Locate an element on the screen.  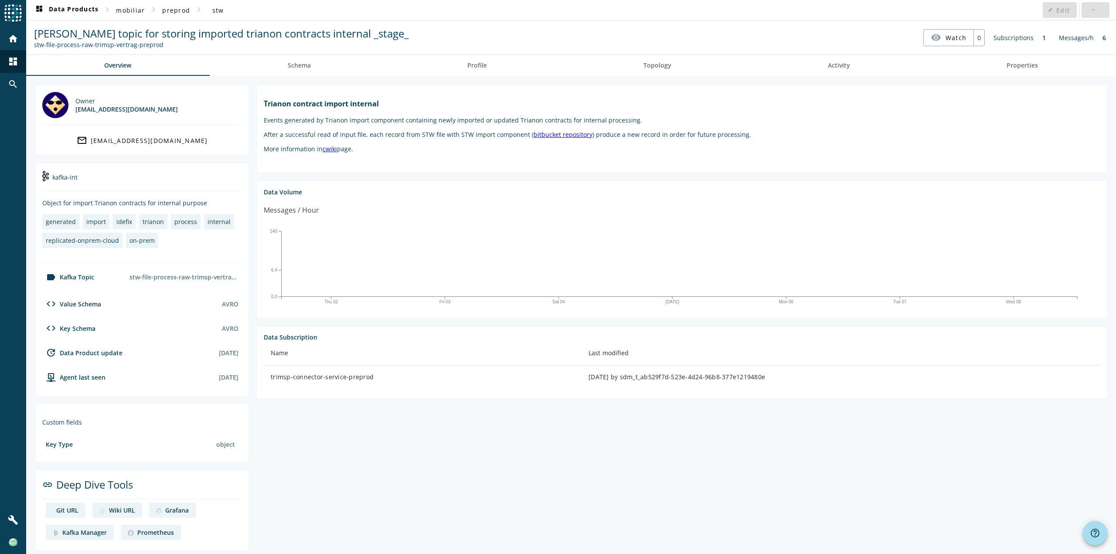
text: Wed 08 is located at coordinates (1014, 302).